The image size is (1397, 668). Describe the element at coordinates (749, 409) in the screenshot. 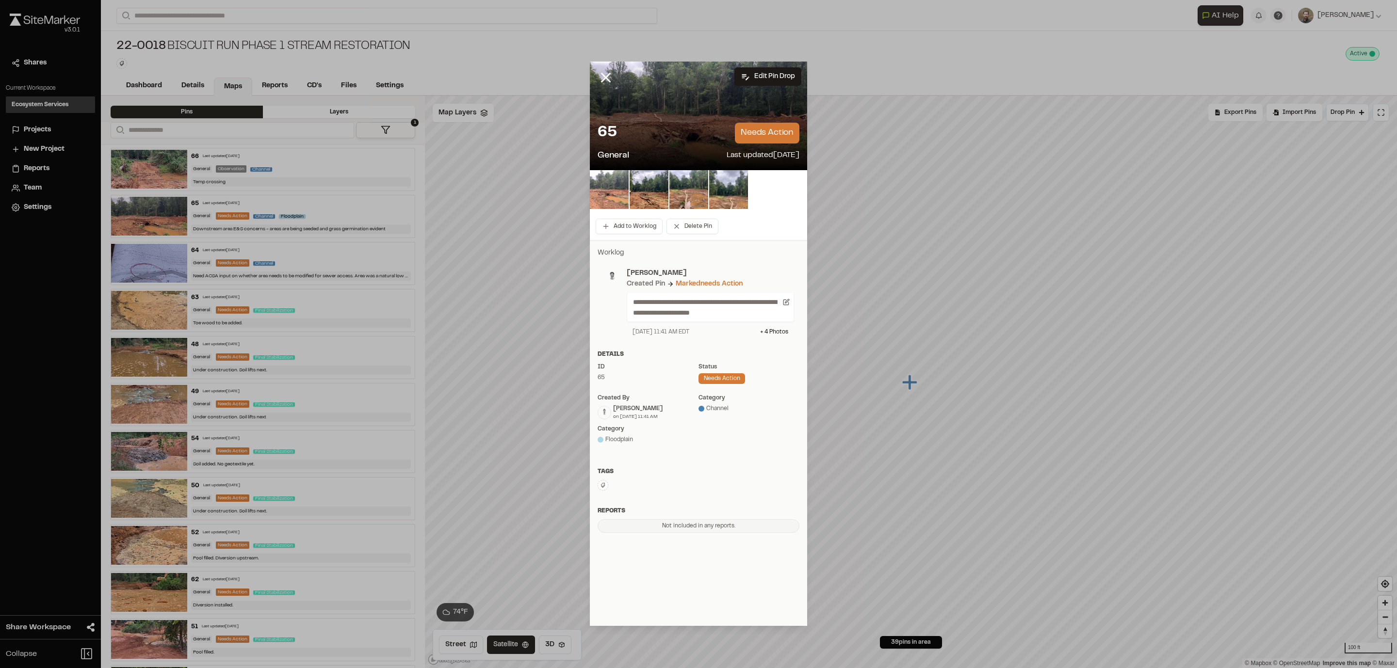

I see `div: Channel` at that location.